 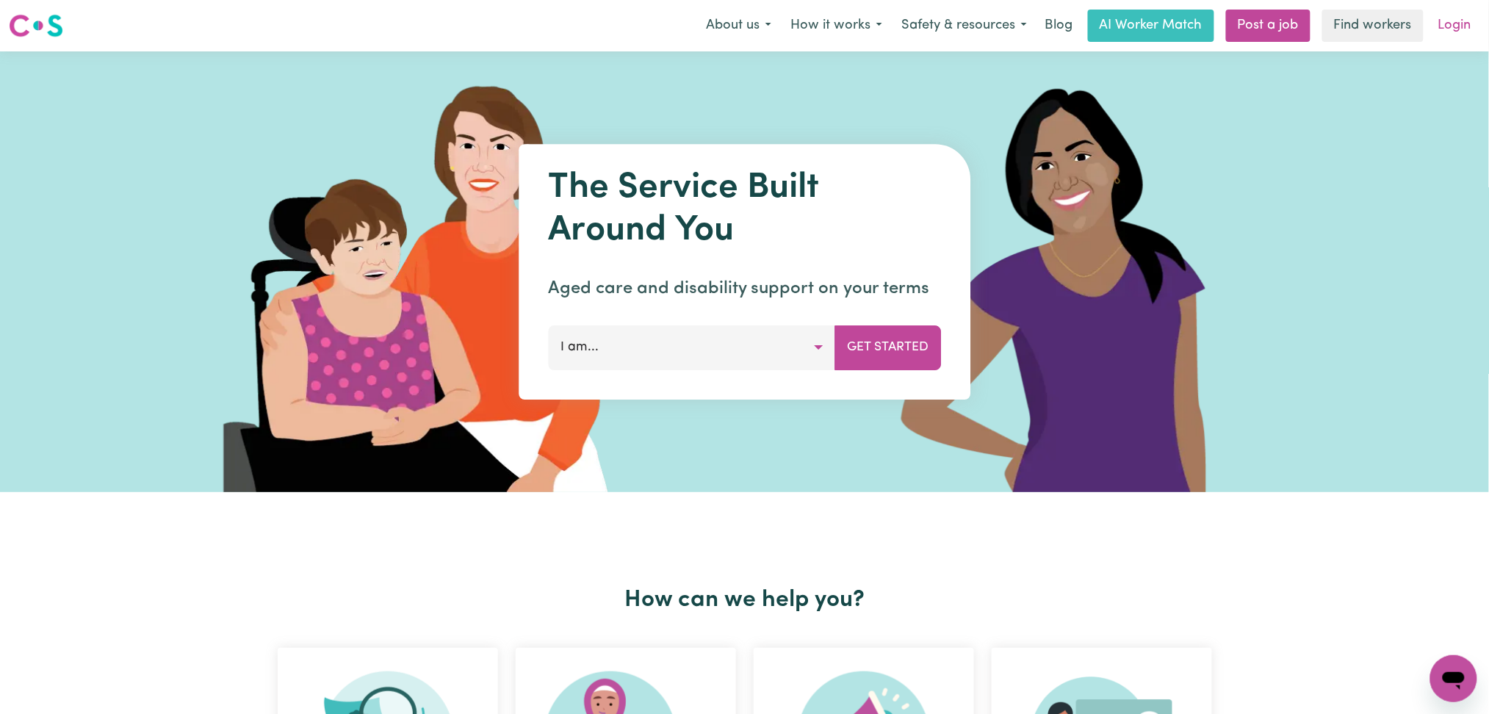 I want to click on button: About us, so click(x=738, y=26).